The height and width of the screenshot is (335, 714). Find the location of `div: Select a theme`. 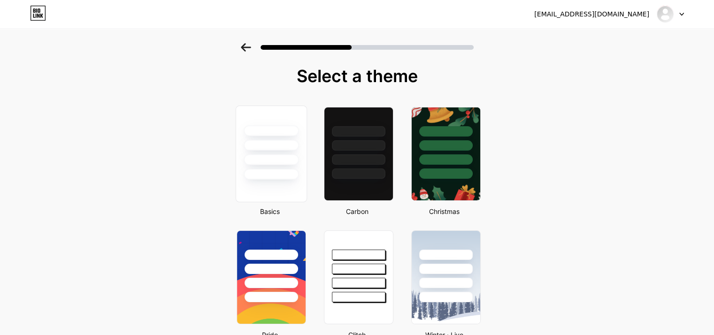

div: Select a theme is located at coordinates (357, 76).